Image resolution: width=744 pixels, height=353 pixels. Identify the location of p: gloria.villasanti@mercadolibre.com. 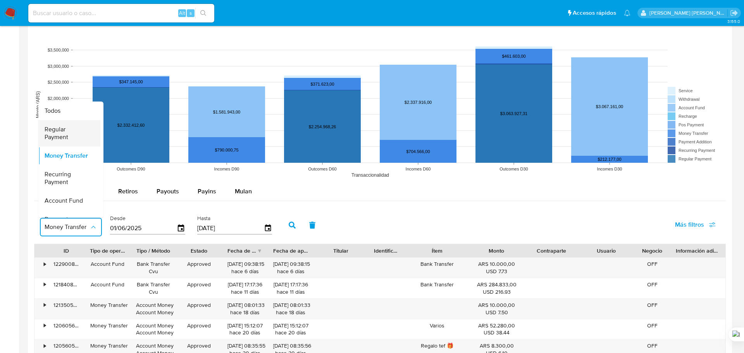
(689, 13).